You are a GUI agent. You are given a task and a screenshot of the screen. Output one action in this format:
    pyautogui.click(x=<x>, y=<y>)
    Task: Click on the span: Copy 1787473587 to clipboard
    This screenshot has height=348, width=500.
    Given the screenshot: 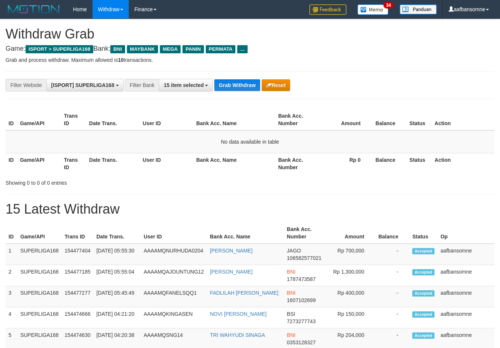 What is the action you would take?
    pyautogui.click(x=301, y=279)
    